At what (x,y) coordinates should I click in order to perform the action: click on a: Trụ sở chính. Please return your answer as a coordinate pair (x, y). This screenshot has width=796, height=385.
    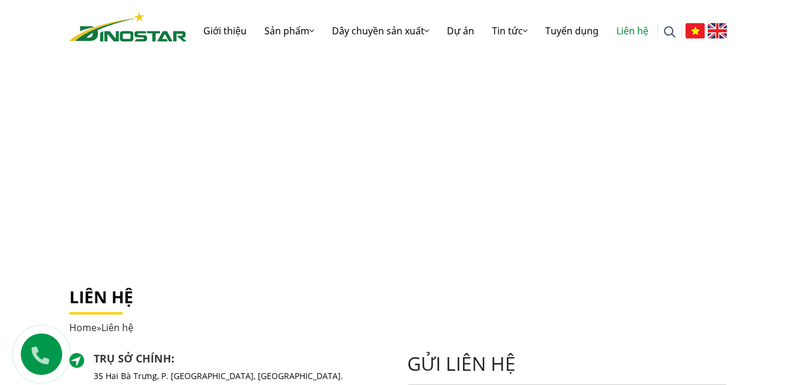
    Looking at the image, I should click on (132, 359).